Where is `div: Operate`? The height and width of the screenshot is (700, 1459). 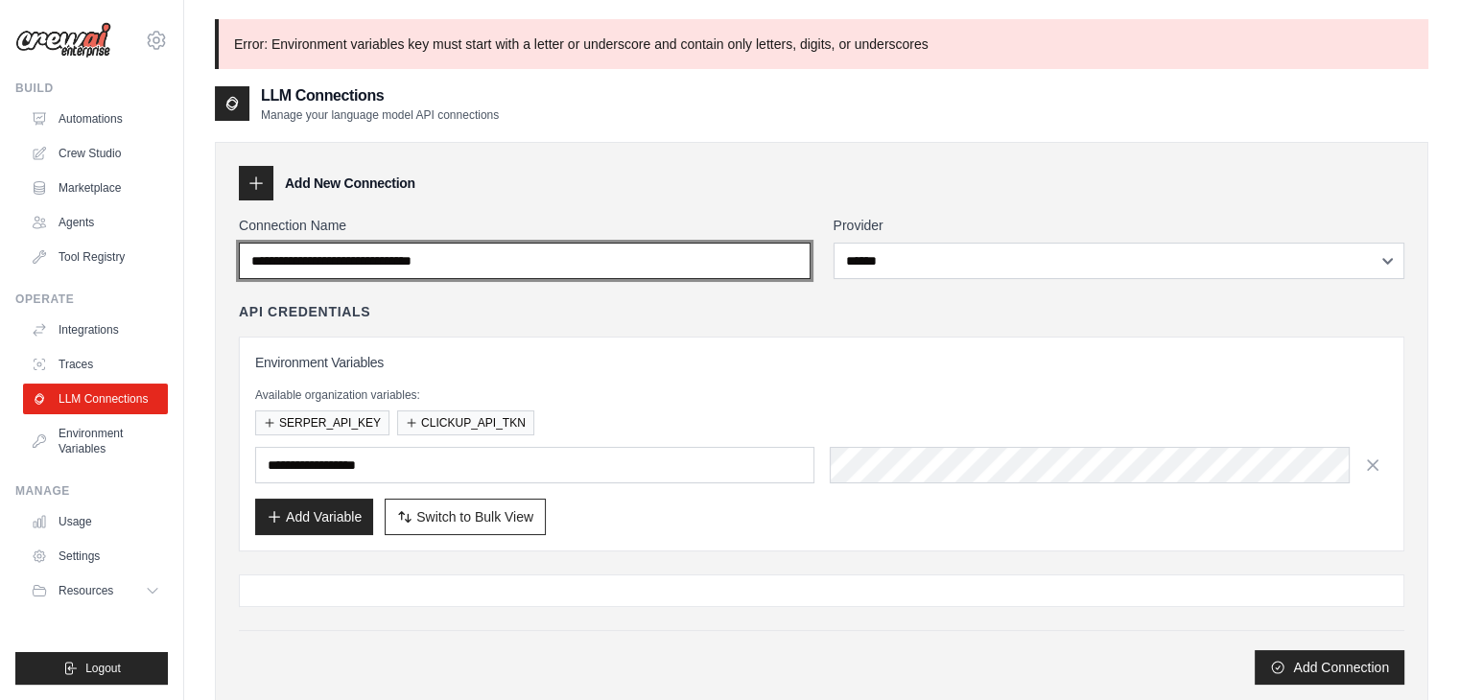 div: Operate is located at coordinates (91, 299).